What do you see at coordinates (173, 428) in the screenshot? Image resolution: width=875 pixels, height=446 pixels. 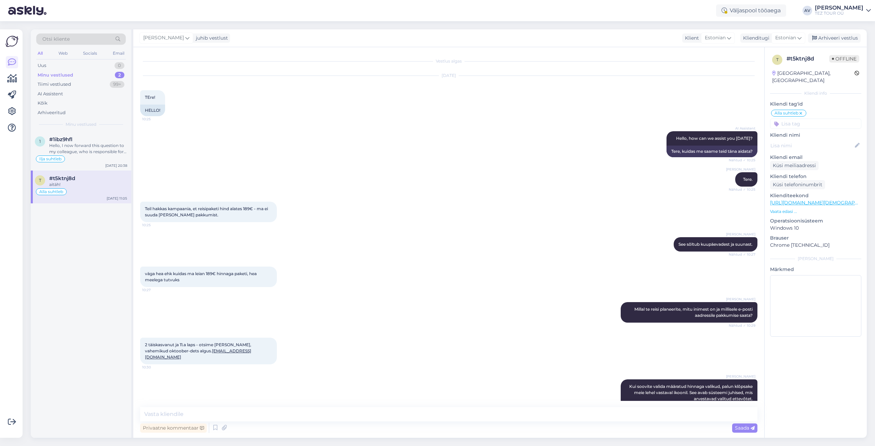 I see `div: Privaatne kommentaar` at bounding box center [173, 428].